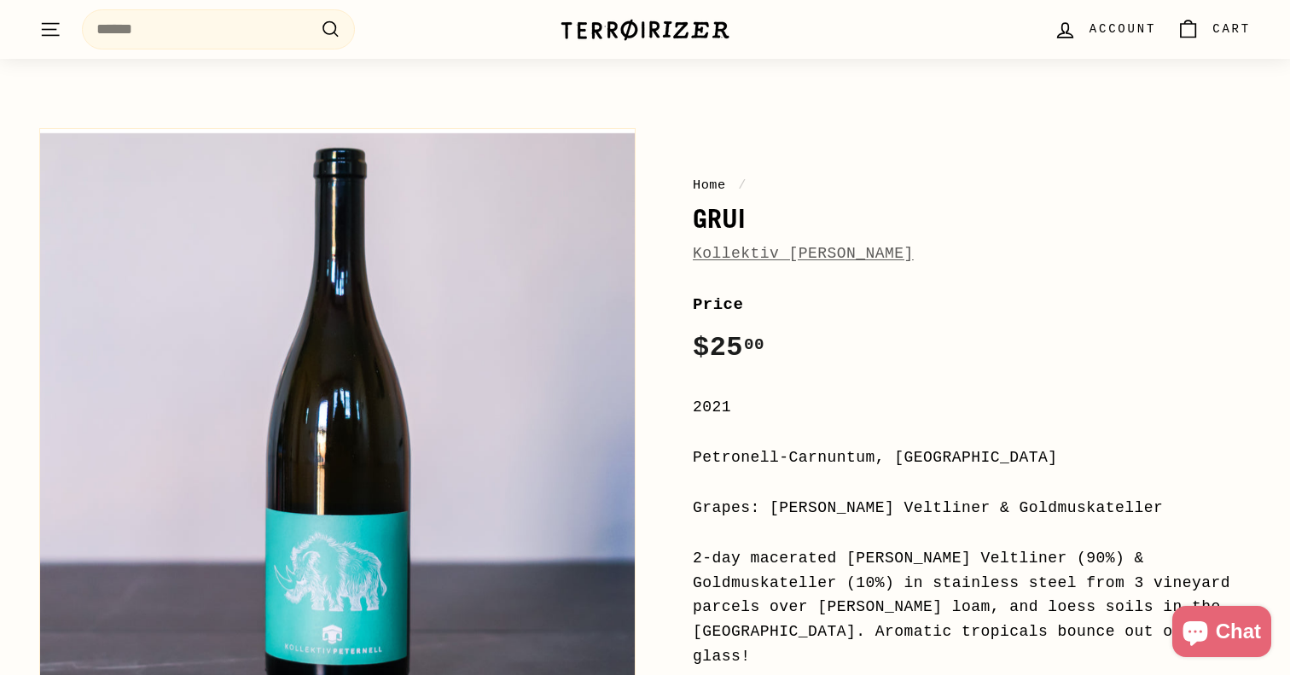 This screenshot has width=1290, height=675. I want to click on a: Cart, so click(1213, 29).